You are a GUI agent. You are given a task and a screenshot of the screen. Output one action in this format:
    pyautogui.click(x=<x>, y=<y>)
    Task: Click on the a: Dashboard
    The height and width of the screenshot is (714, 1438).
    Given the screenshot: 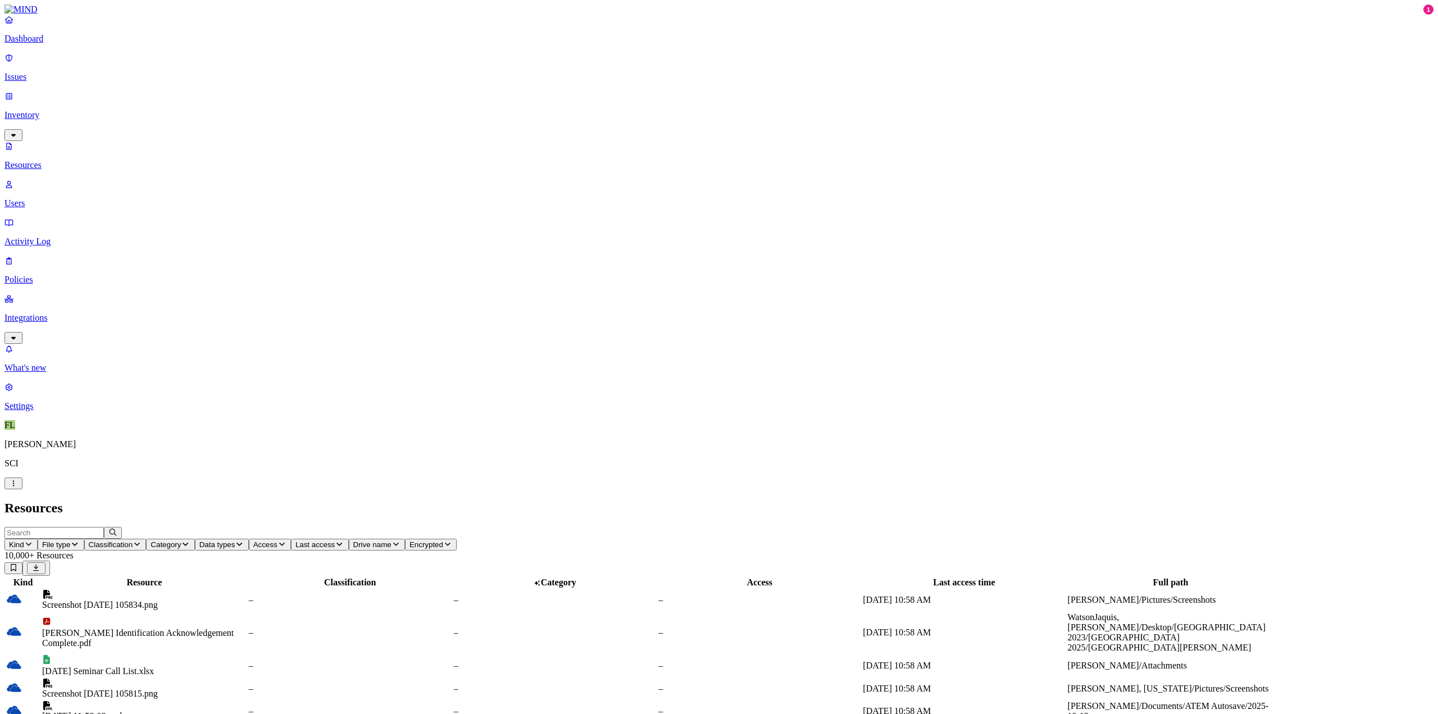 What is the action you would take?
    pyautogui.click(x=719, y=29)
    